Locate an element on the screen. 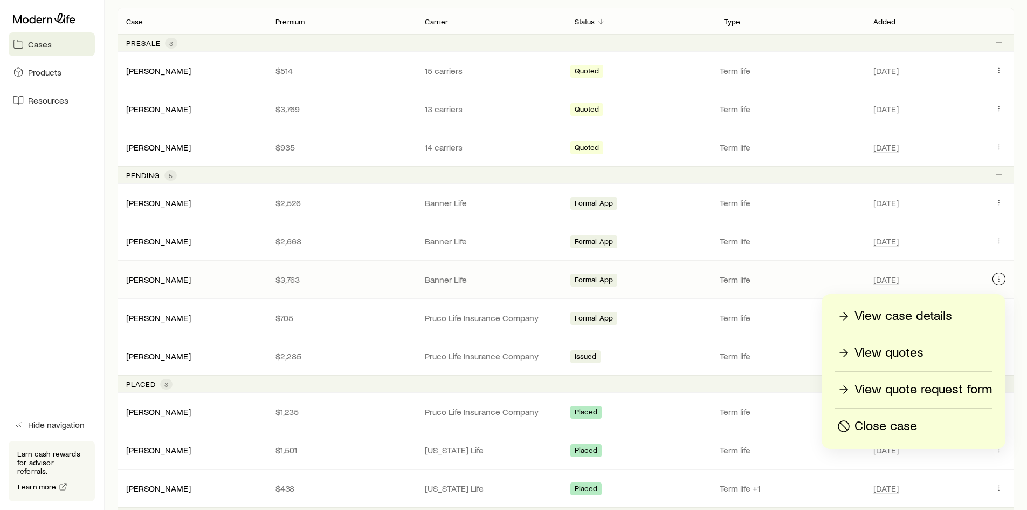  p: Type is located at coordinates (732, 22).